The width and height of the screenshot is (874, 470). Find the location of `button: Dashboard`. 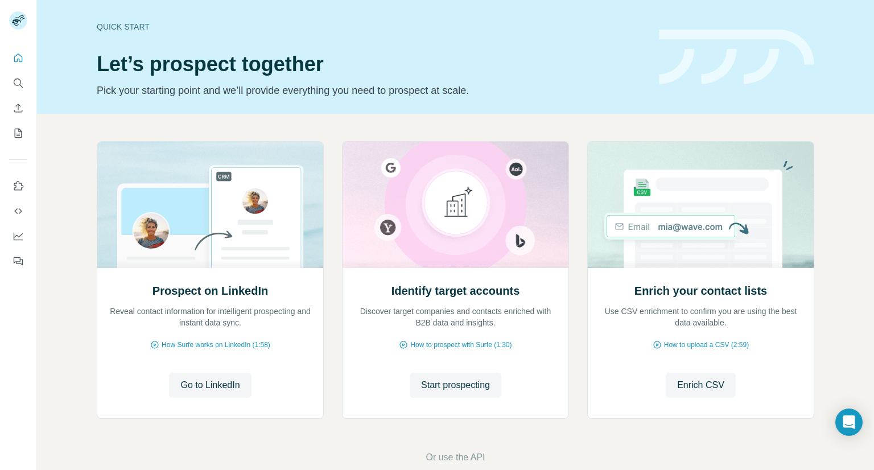

button: Dashboard is located at coordinates (18, 236).